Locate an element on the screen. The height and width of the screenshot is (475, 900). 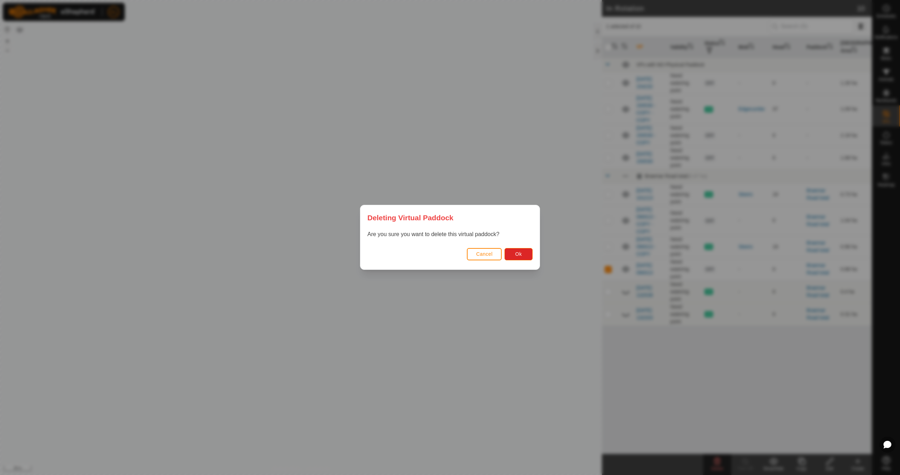
button: Ok is located at coordinates (518, 254).